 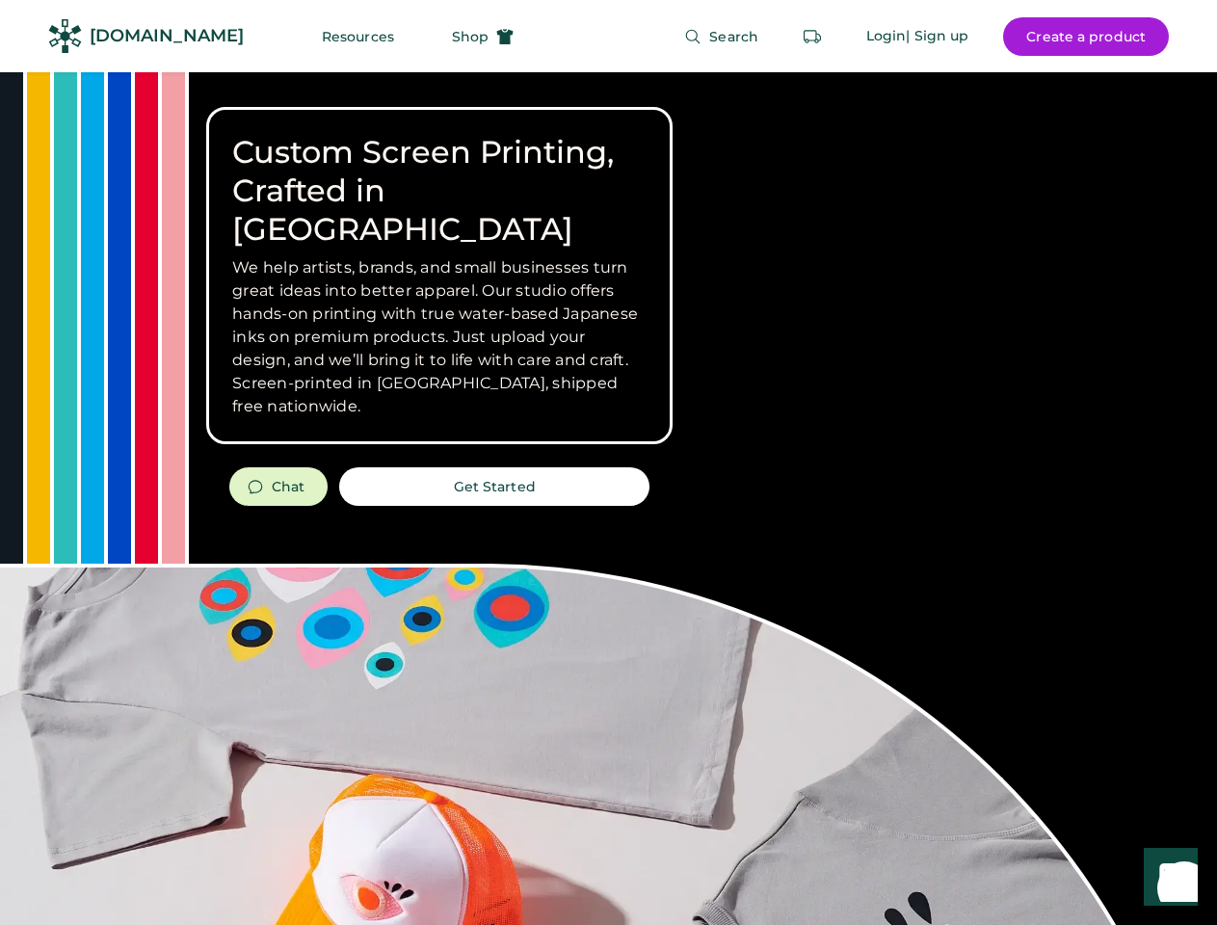 I want to click on button: Chat, so click(x=279, y=487).